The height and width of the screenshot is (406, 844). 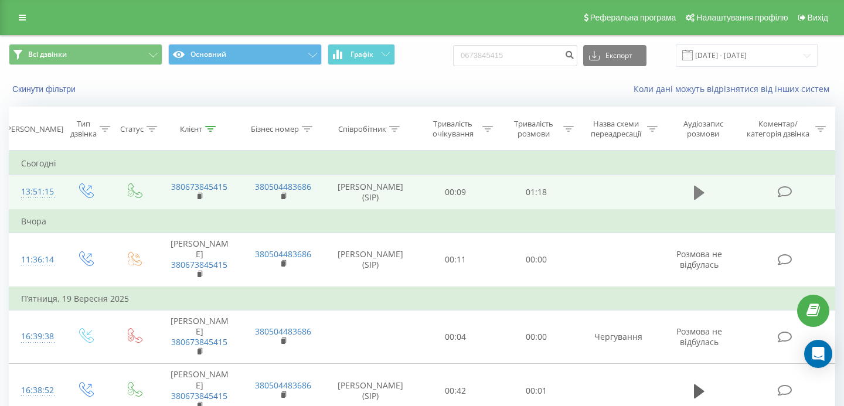 I want to click on div: Коментар/категорія дзвінка, so click(x=778, y=129).